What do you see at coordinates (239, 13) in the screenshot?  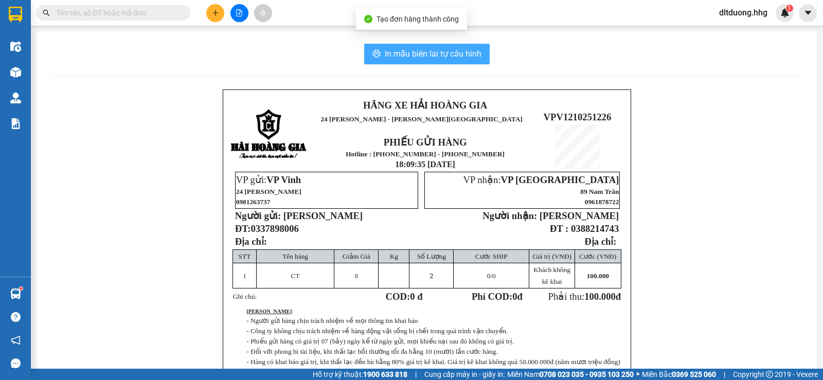 I see `button: file-add` at bounding box center [239, 13].